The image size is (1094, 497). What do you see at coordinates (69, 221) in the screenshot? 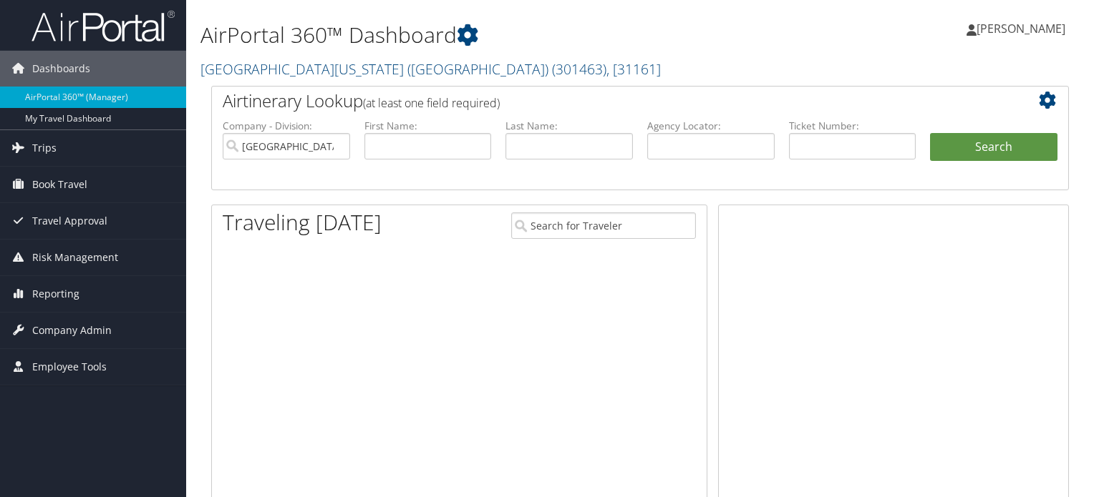
I see `span: Travel Approval` at bounding box center [69, 221].